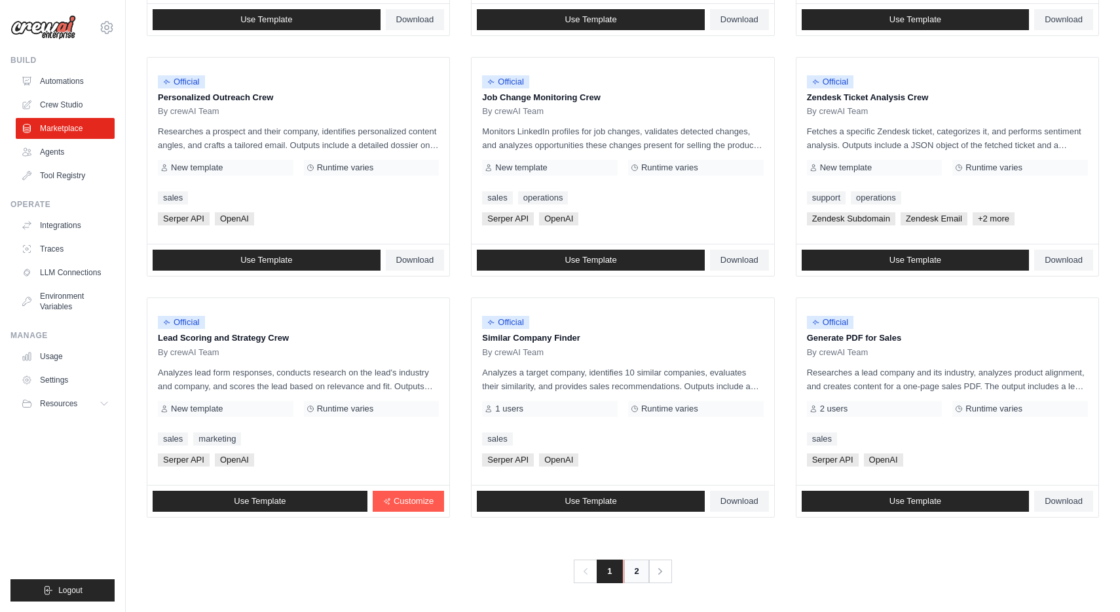 The width and height of the screenshot is (1120, 612). I want to click on span: Zendesk Subdomain, so click(851, 219).